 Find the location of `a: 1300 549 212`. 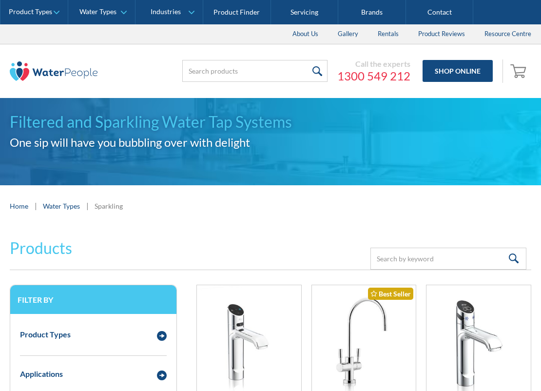

a: 1300 549 212 is located at coordinates (374, 76).